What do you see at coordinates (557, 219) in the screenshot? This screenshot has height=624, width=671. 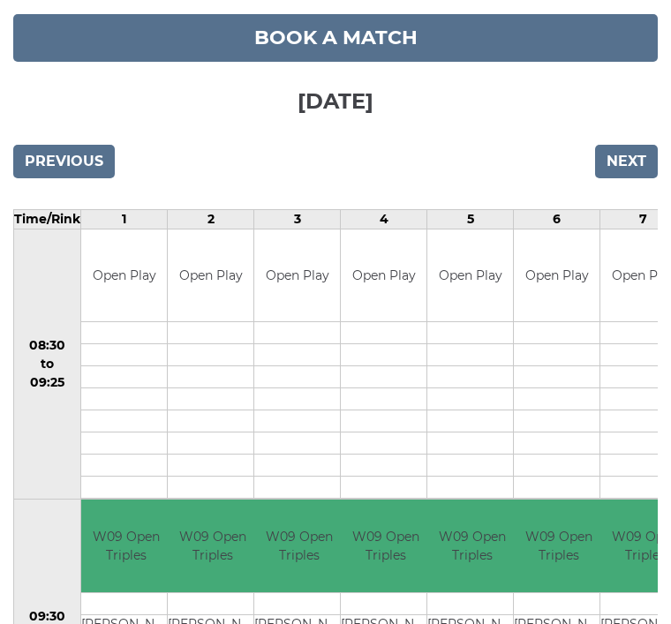 I see `td: 6` at bounding box center [557, 219].